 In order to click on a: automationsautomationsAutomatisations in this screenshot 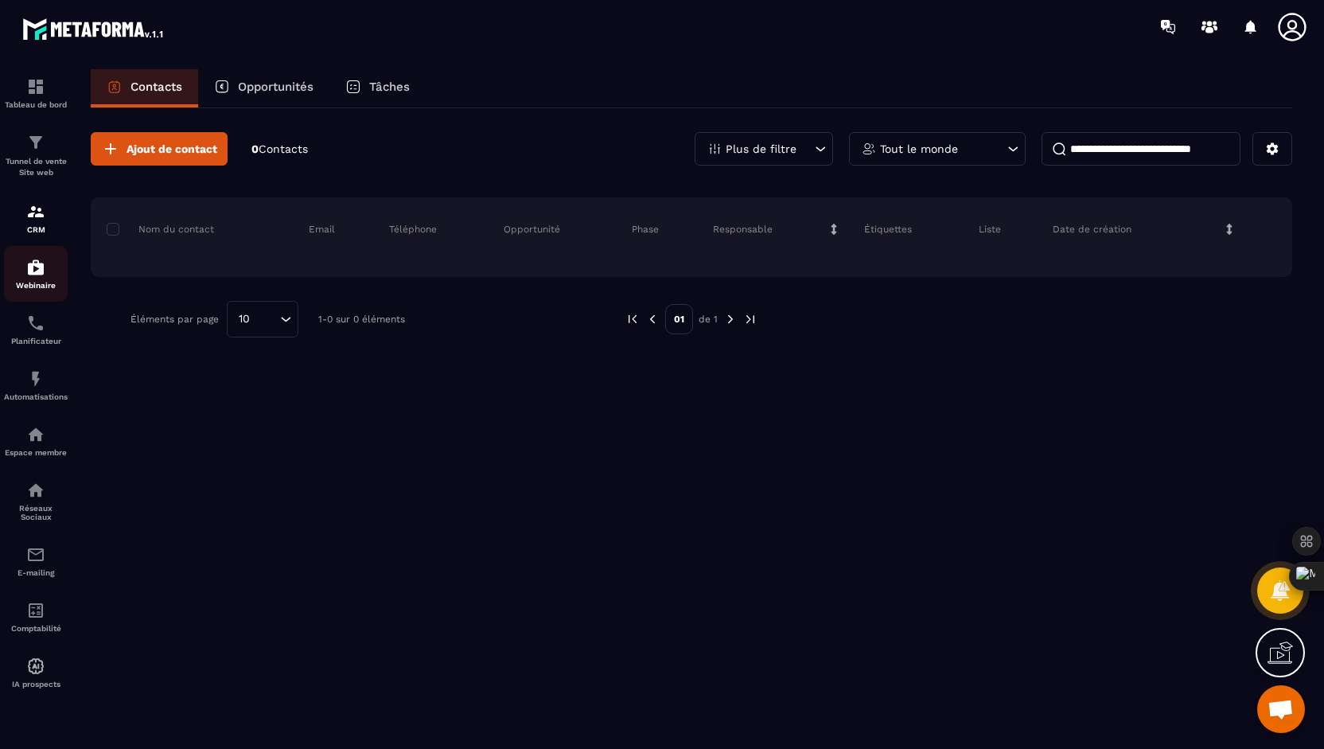, I will do `click(36, 385)`.